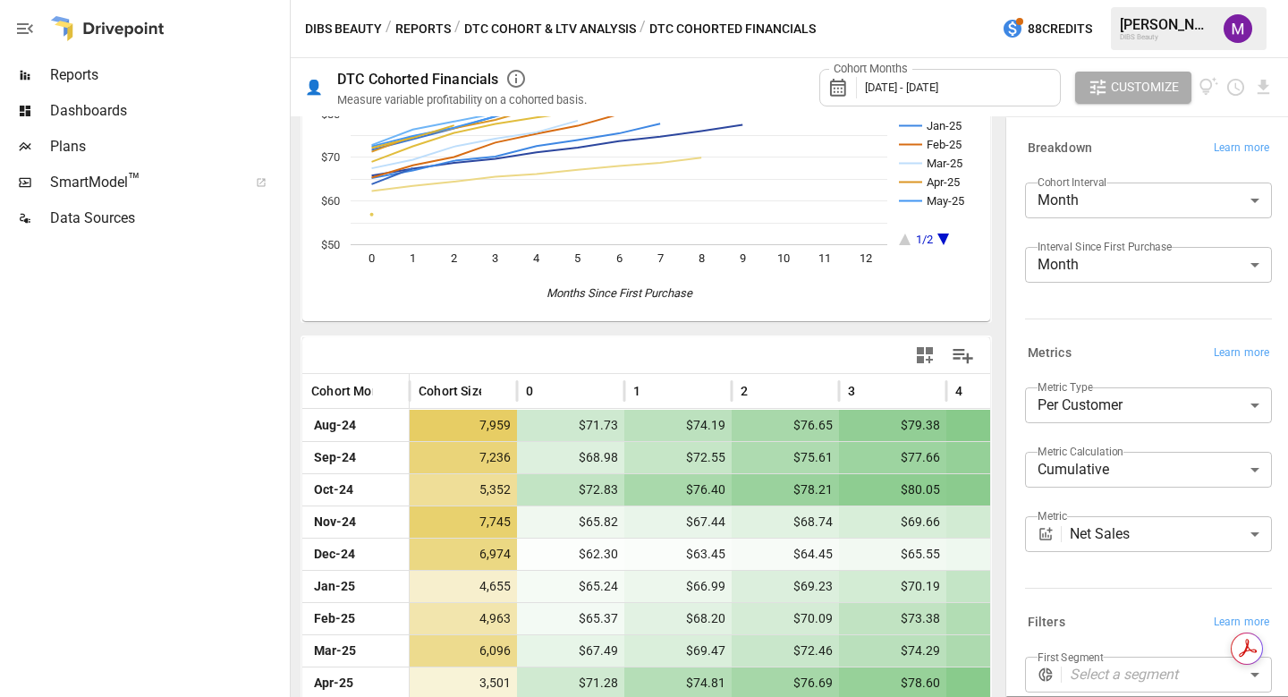 This screenshot has height=697, width=1288. Describe the element at coordinates (681, 489) in the screenshot. I see `span: $76.40` at that location.